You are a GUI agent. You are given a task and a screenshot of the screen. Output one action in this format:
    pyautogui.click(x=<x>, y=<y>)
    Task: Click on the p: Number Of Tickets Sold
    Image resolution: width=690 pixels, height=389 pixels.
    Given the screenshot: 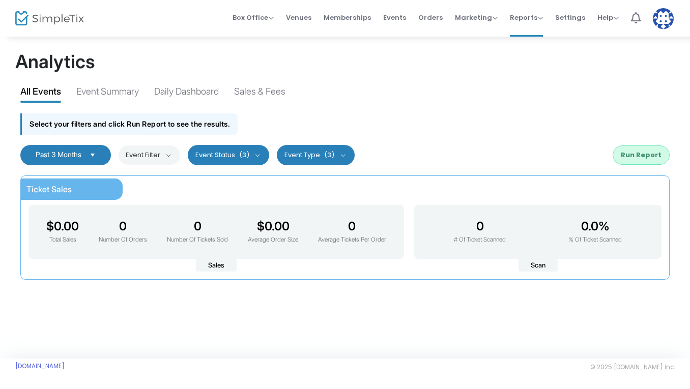 What is the action you would take?
    pyautogui.click(x=197, y=240)
    